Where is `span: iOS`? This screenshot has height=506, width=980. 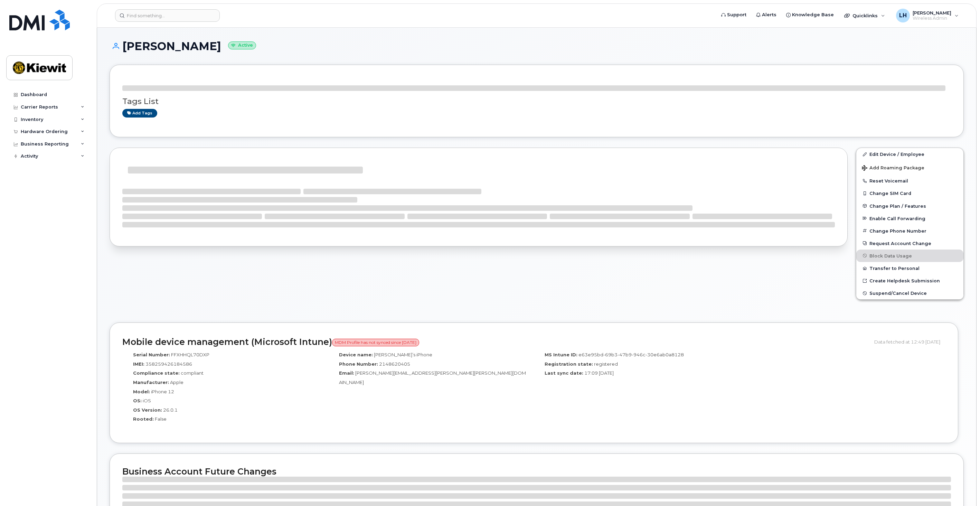 span: iOS is located at coordinates (147, 401).